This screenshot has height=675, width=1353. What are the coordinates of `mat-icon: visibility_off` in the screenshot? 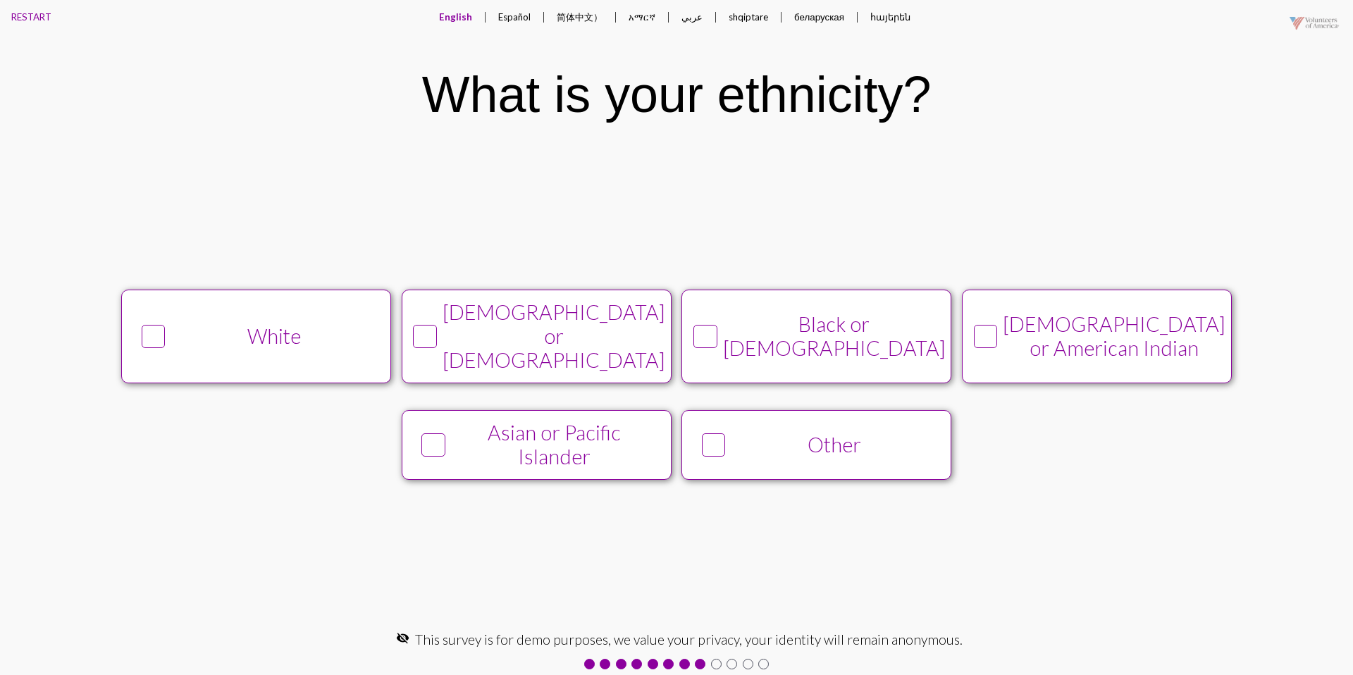 It's located at (402, 638).